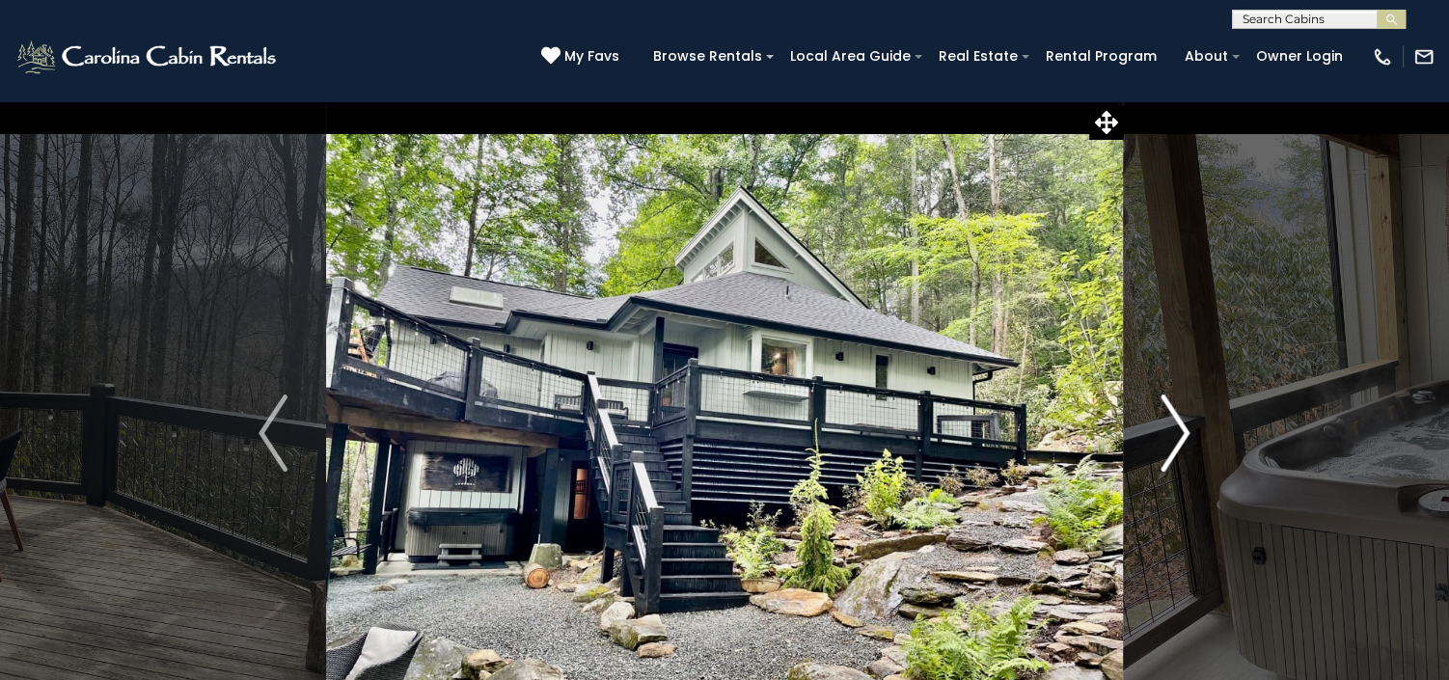 The height and width of the screenshot is (680, 1449). What do you see at coordinates (707, 56) in the screenshot?
I see `a: Browse Rentals` at bounding box center [707, 56].